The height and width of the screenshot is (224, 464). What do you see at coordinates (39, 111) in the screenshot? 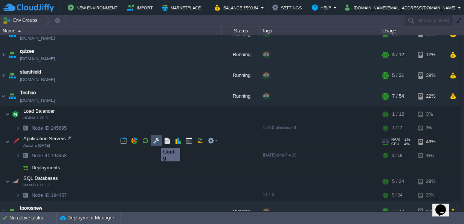
I see `span: Load Balancer` at bounding box center [39, 111].